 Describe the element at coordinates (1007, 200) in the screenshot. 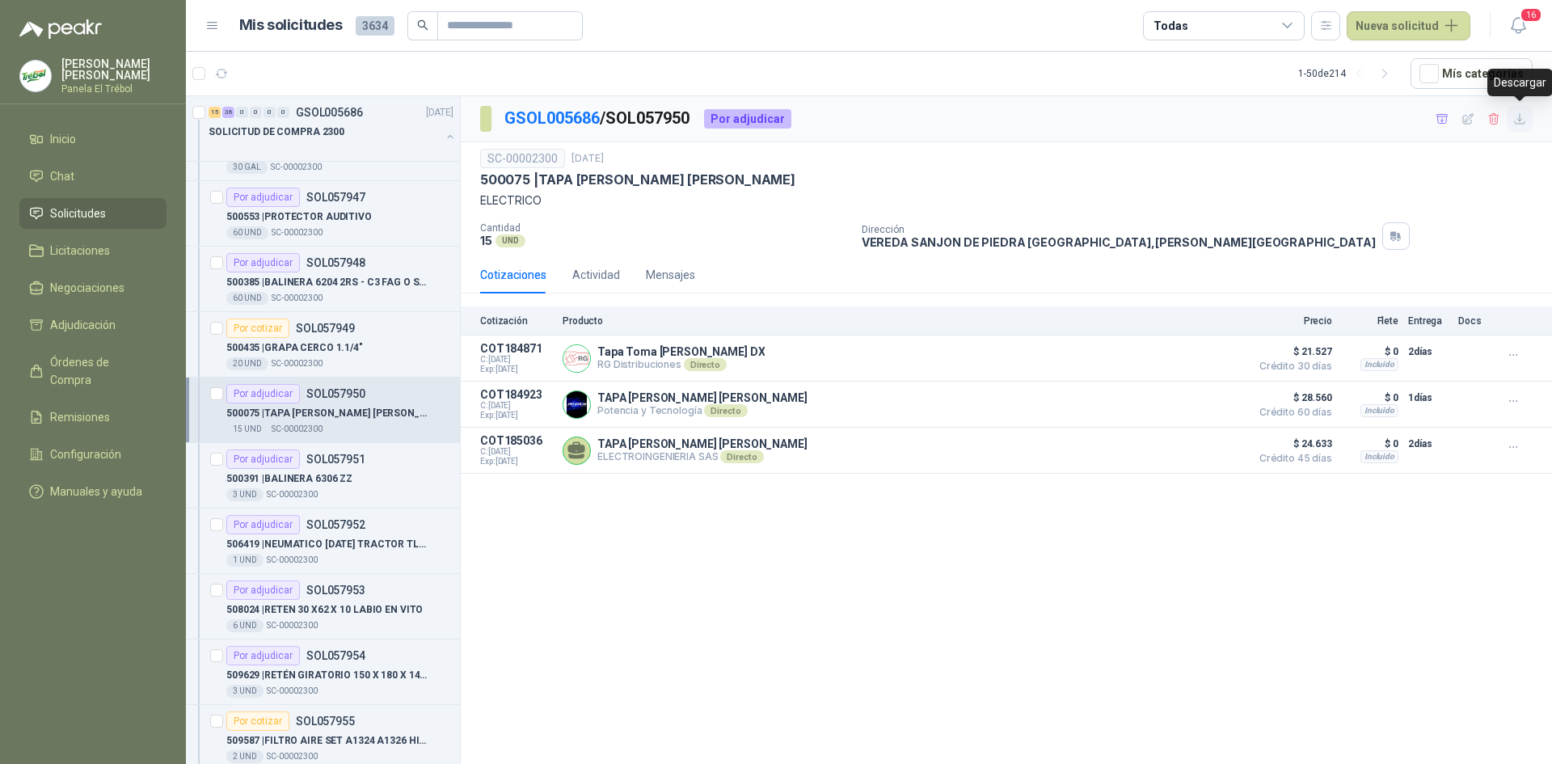

I see `p: ELECTRICO` at that location.